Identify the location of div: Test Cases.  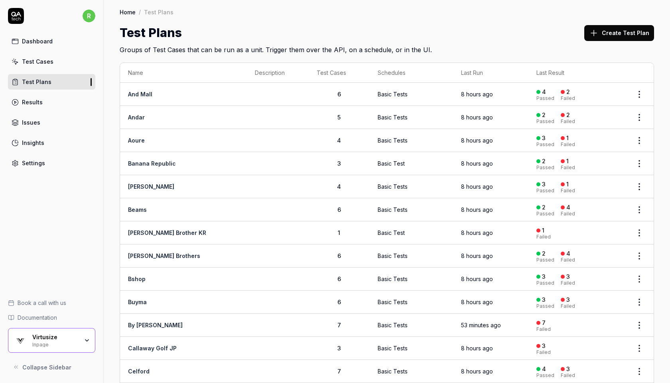
(37, 61).